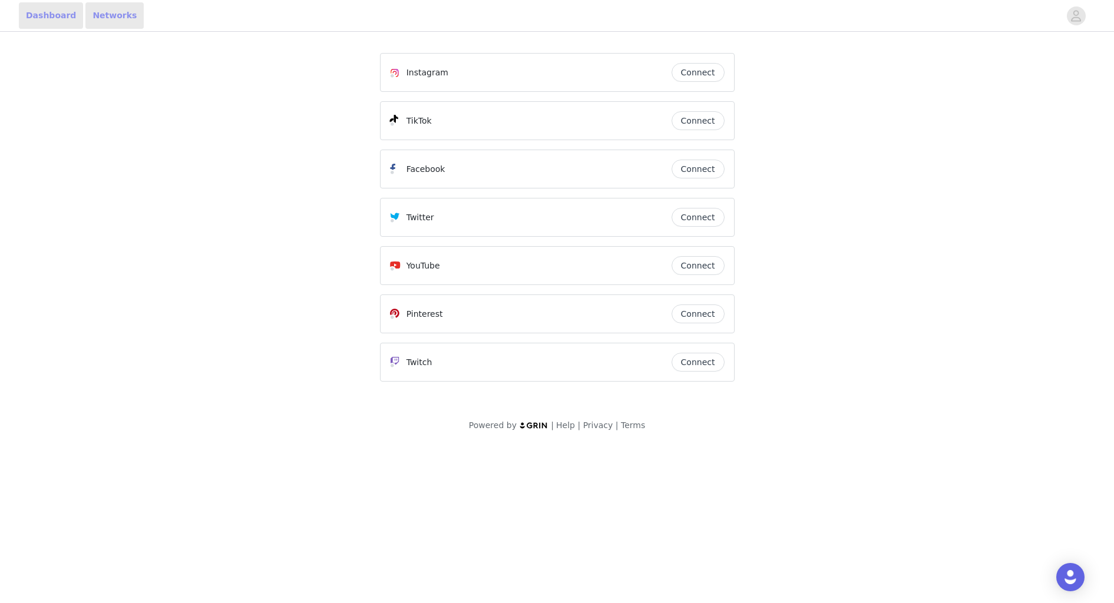 Image resolution: width=1114 pixels, height=603 pixels. What do you see at coordinates (419, 121) in the screenshot?
I see `p: TikTok` at bounding box center [419, 121].